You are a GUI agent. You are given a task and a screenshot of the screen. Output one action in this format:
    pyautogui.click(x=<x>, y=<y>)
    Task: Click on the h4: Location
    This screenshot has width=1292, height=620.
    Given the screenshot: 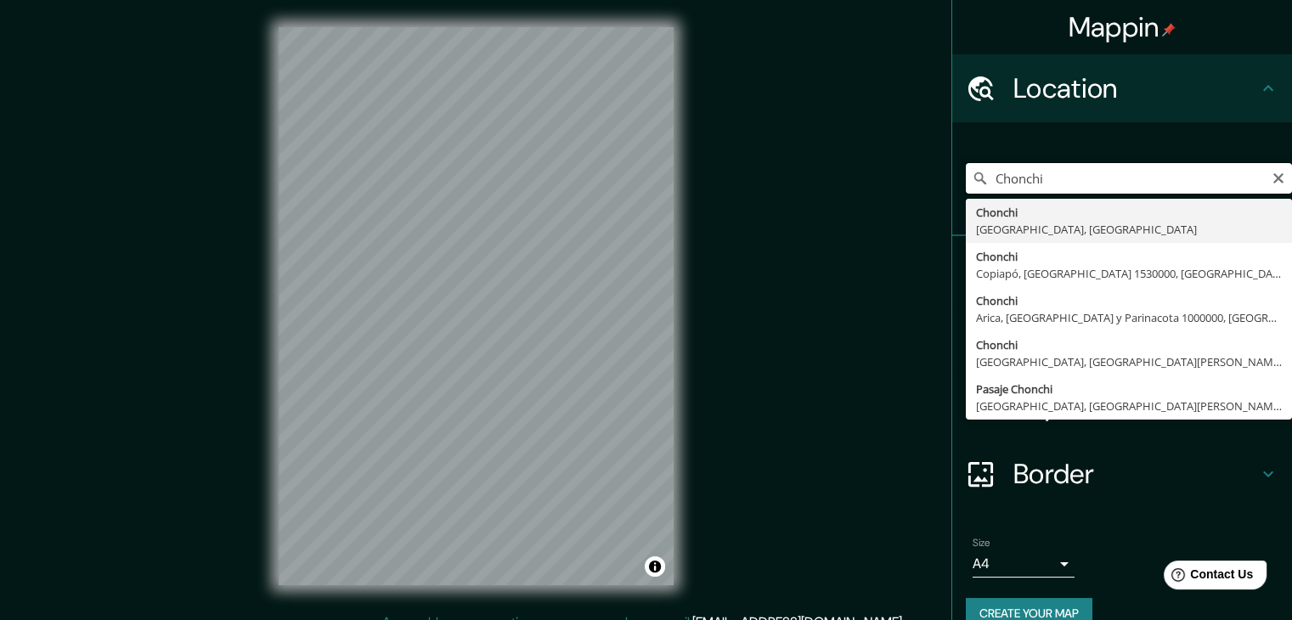 What is the action you would take?
    pyautogui.click(x=1136, y=88)
    